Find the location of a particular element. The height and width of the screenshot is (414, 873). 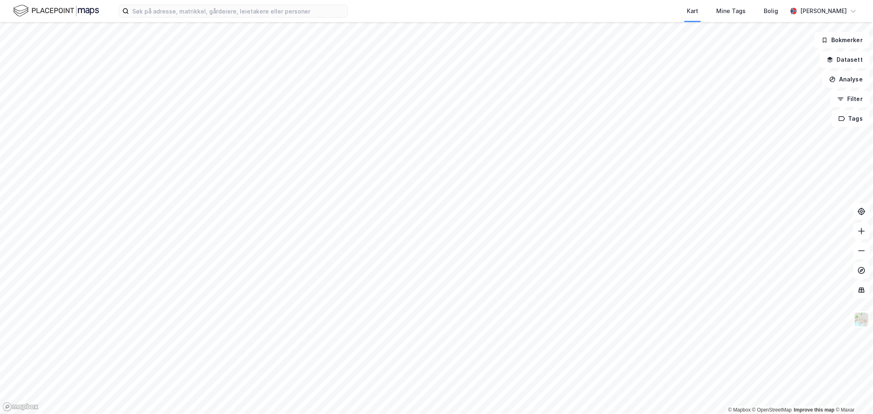

div: Bolig is located at coordinates (770, 11).